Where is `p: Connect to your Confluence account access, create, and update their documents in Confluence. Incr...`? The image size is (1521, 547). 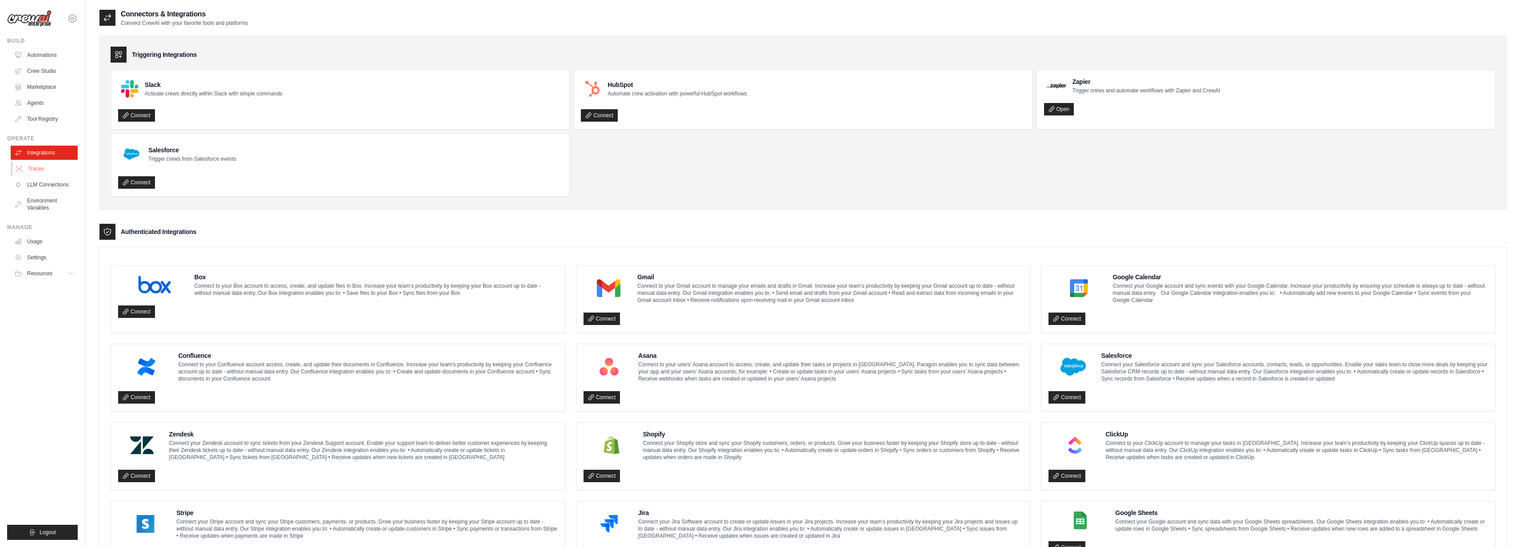
p: Connect to your Confluence account access, create, and update their documents in Confluence. Incr... is located at coordinates (368, 372).